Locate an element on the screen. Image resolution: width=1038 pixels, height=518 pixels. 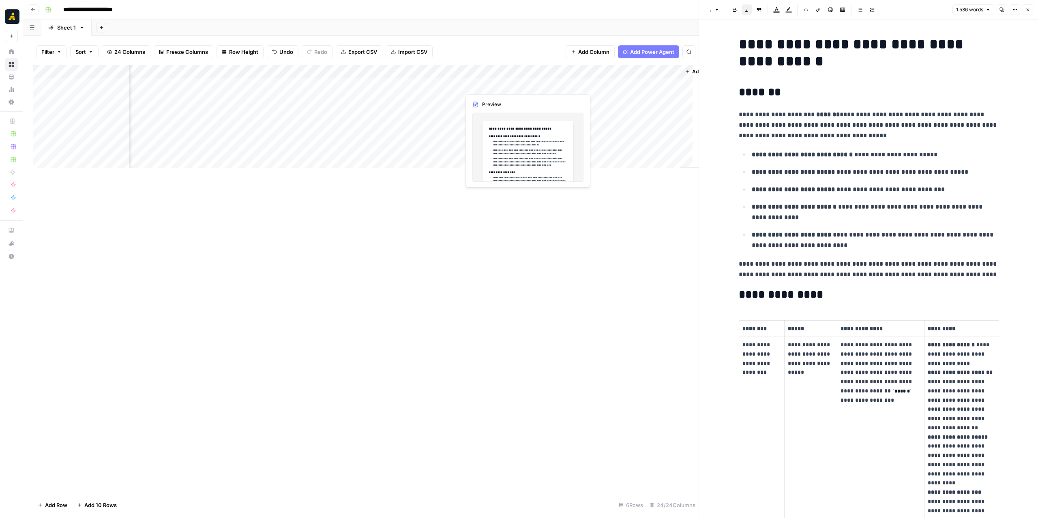
span: 1.536 words is located at coordinates (969, 10).